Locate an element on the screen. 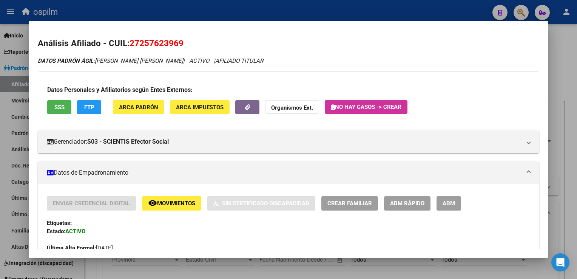 Image resolution: width=577 pixels, height=279 pixels. span: FTP is located at coordinates (89, 107).